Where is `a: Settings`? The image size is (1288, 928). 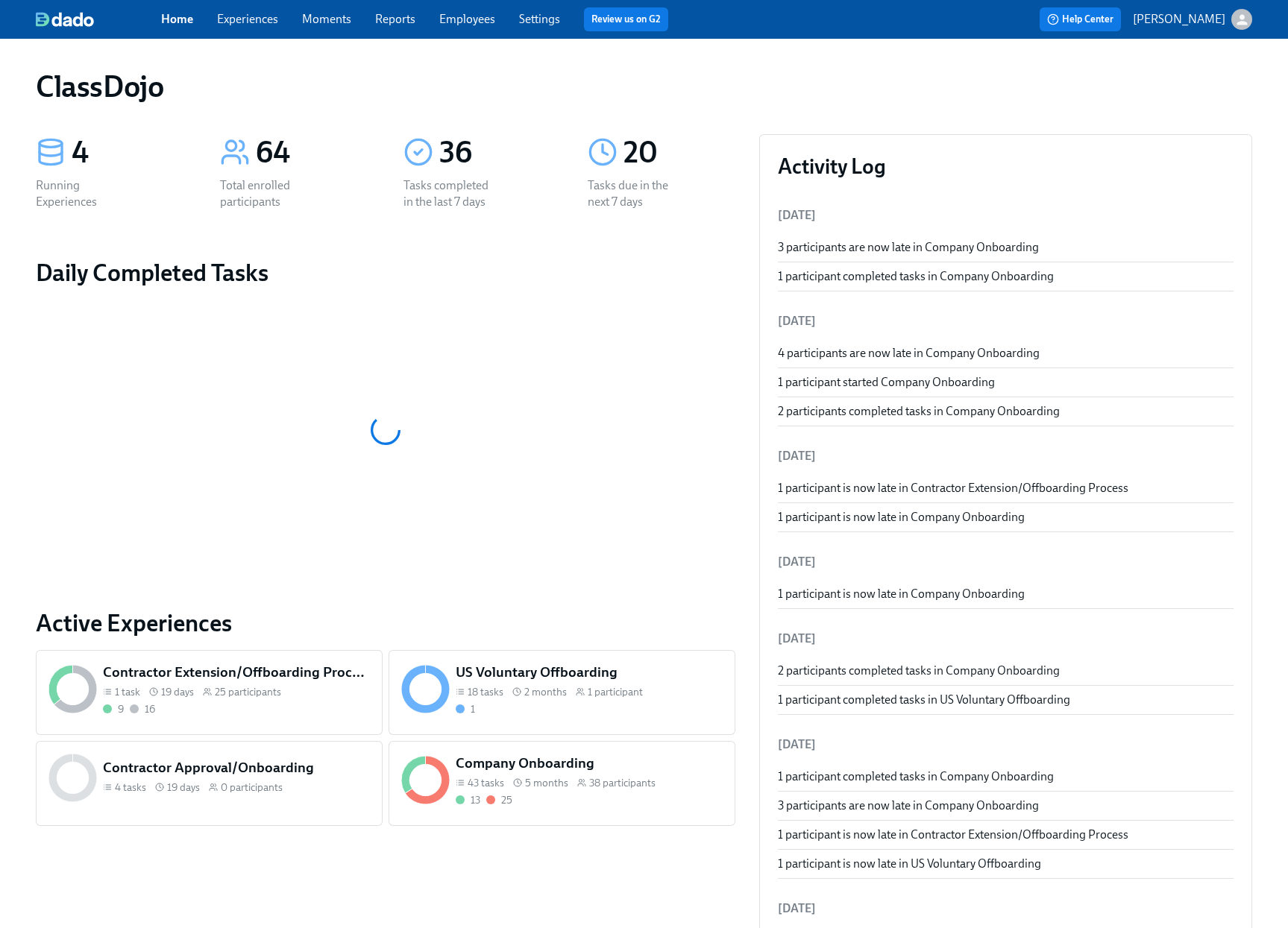
a: Settings is located at coordinates (539, 19).